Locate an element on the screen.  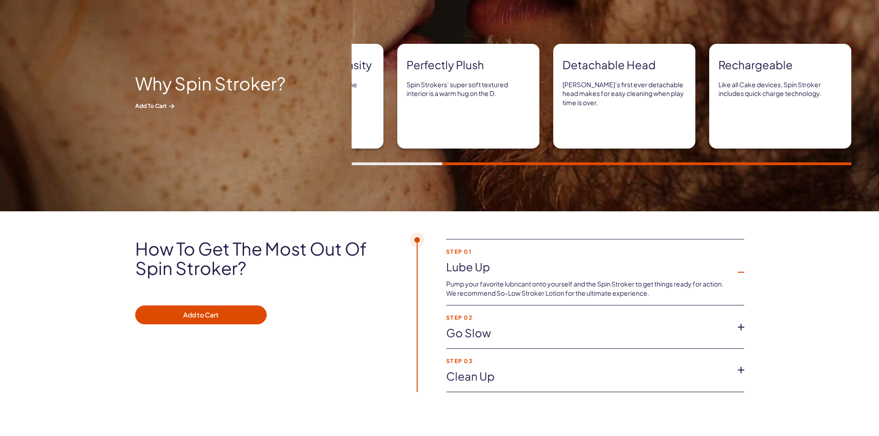
strong: Rechargeable is located at coordinates (780, 65).